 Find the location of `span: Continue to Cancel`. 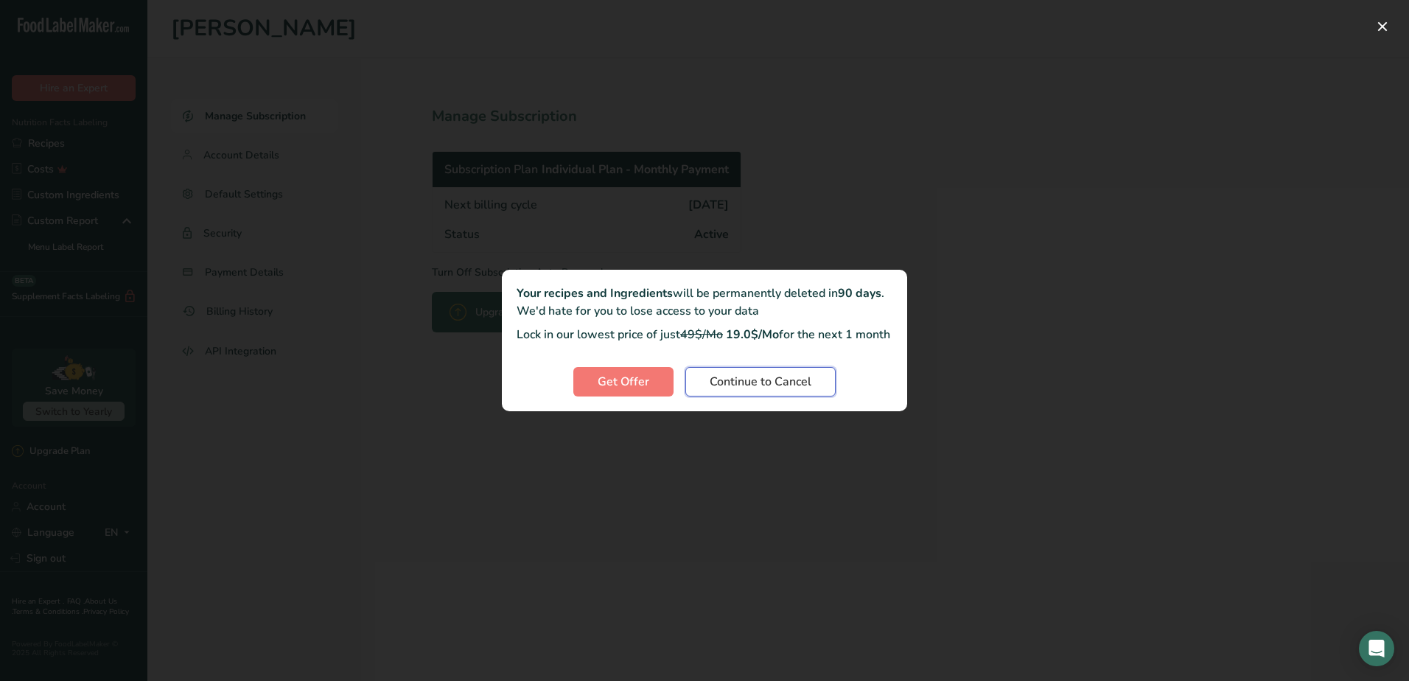

span: Continue to Cancel is located at coordinates (761, 382).